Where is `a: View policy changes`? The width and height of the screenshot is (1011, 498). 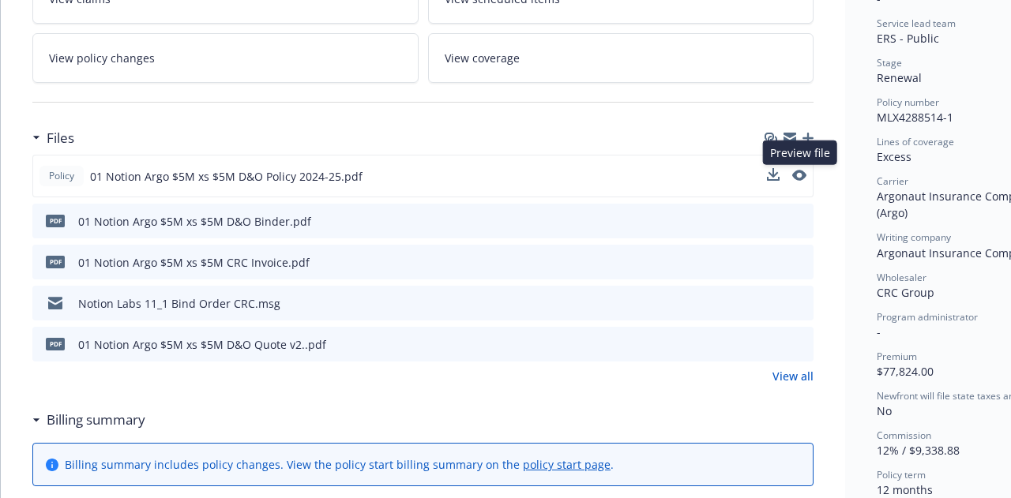 a: View policy changes is located at coordinates (225, 58).